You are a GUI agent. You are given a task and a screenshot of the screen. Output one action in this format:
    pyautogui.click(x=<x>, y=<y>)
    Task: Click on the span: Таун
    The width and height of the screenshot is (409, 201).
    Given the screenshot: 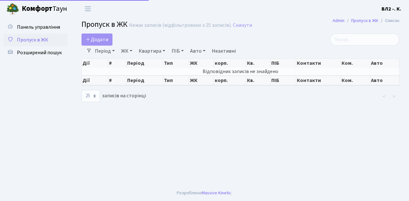 What is the action you would take?
    pyautogui.click(x=44, y=9)
    